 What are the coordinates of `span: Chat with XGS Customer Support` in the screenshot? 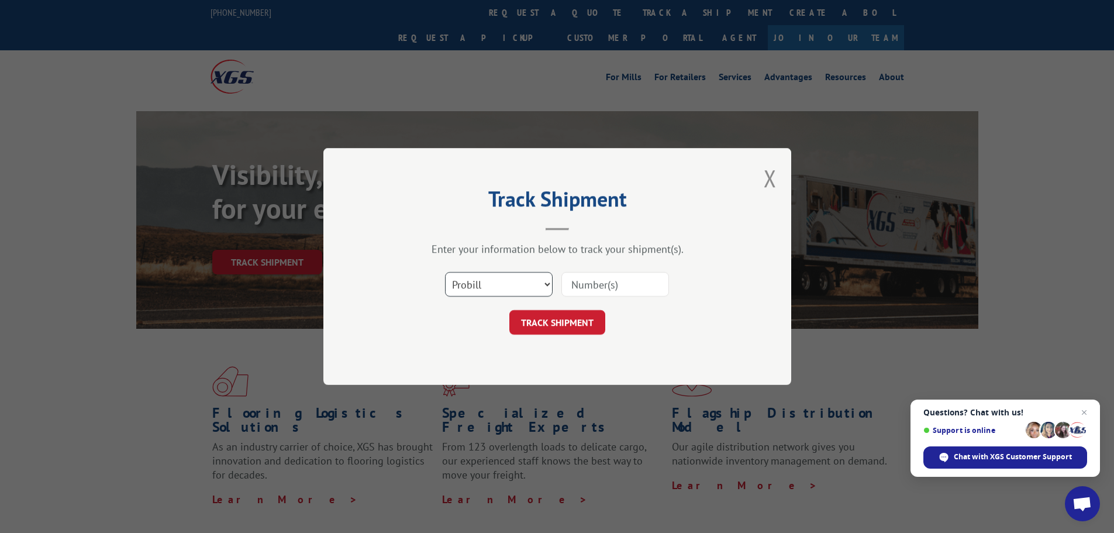 It's located at (1013, 457).